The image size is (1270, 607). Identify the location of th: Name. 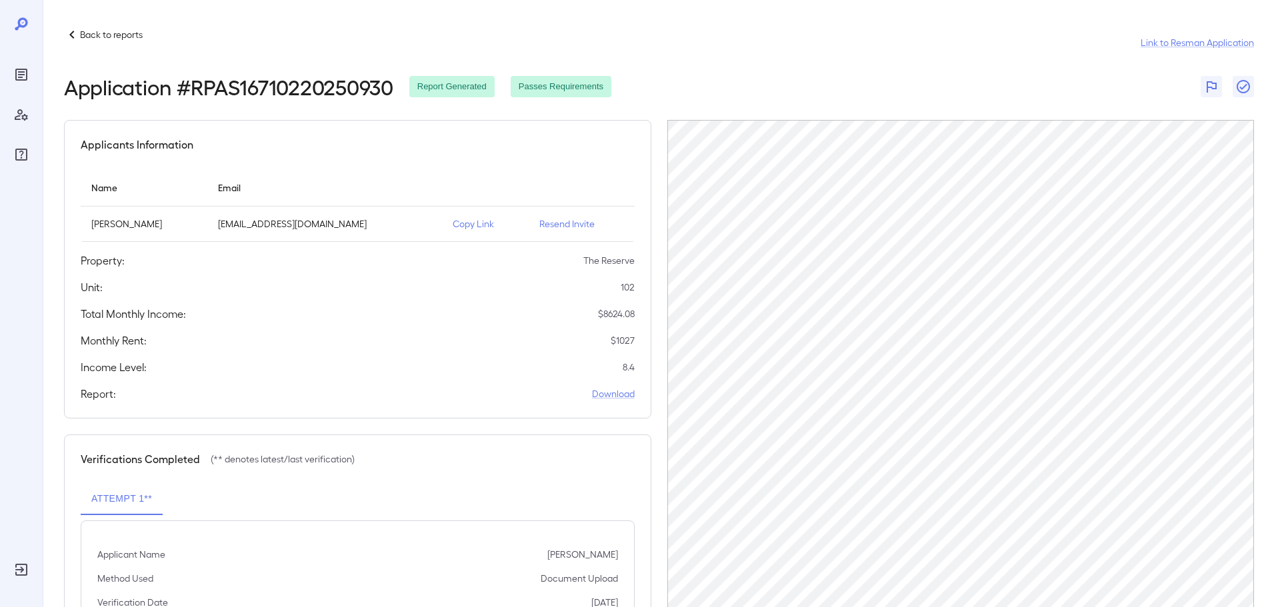
(144, 187).